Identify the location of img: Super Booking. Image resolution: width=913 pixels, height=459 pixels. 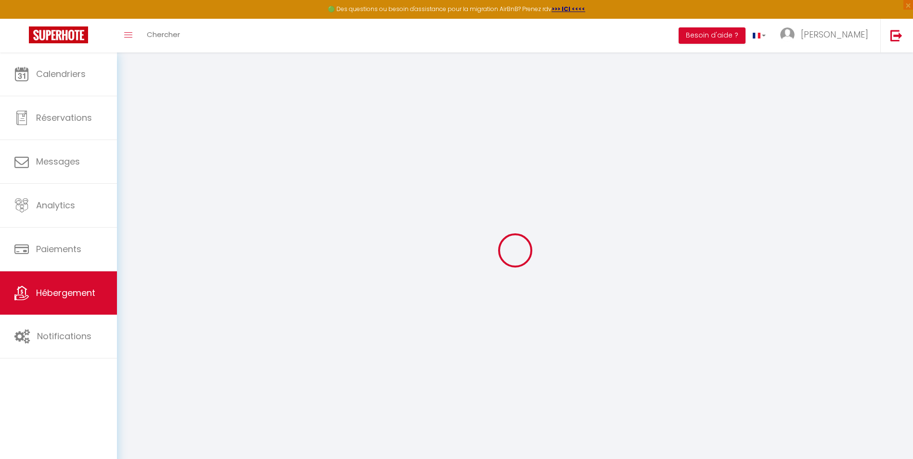
(58, 35).